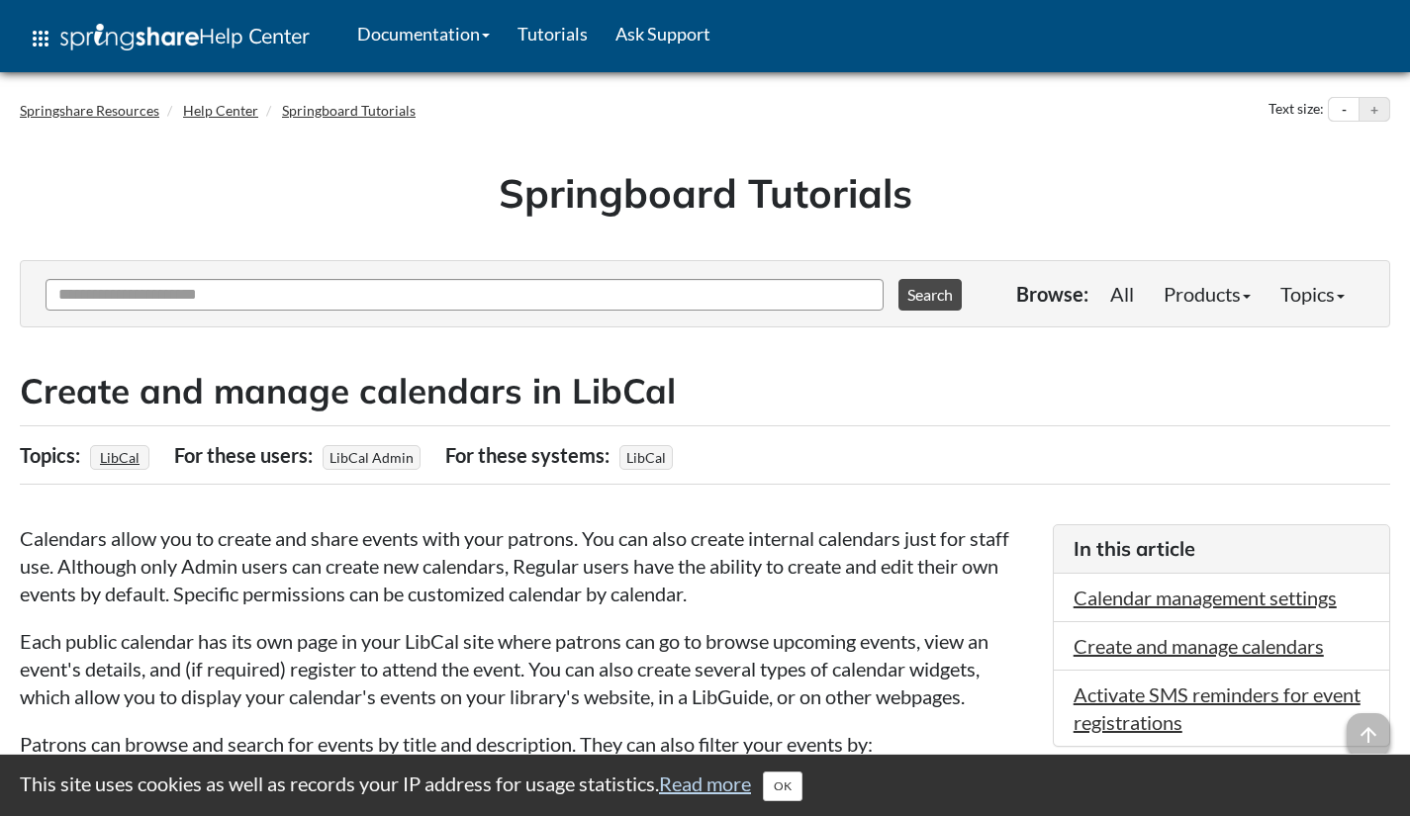 The image size is (1410, 816). I want to click on p: Each public calendar has its own page in your LibCal site where patrons can go to browse upcoming..., so click(526, 669).